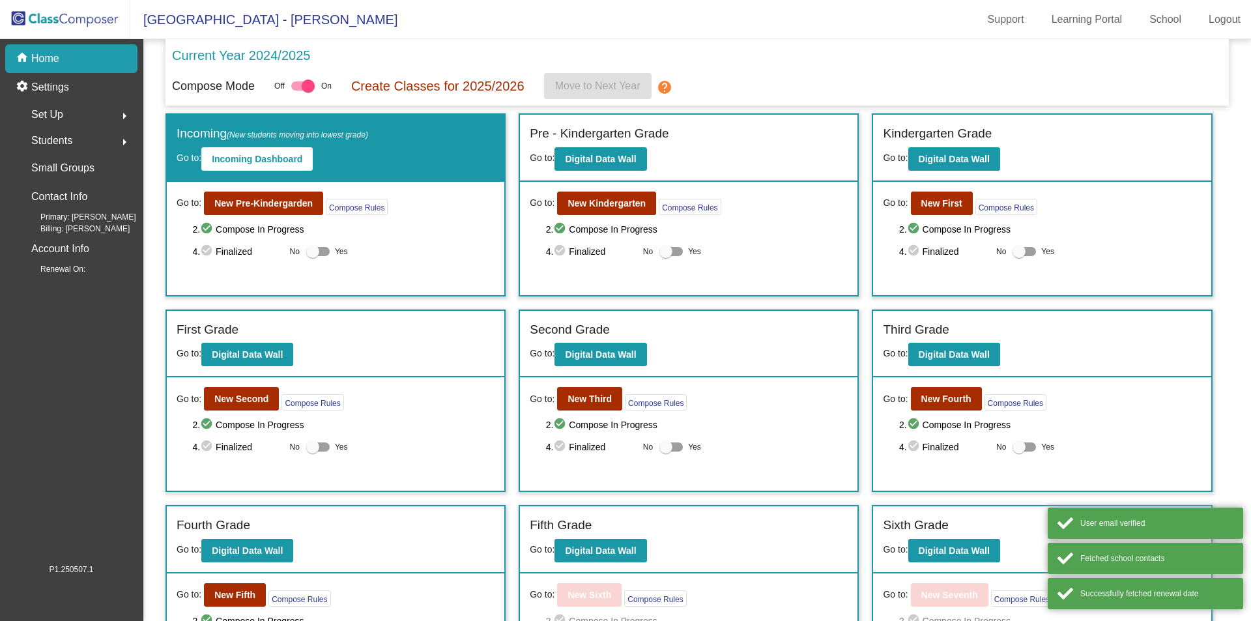 The width and height of the screenshot is (1251, 621). I want to click on b: New Fifth, so click(235, 595).